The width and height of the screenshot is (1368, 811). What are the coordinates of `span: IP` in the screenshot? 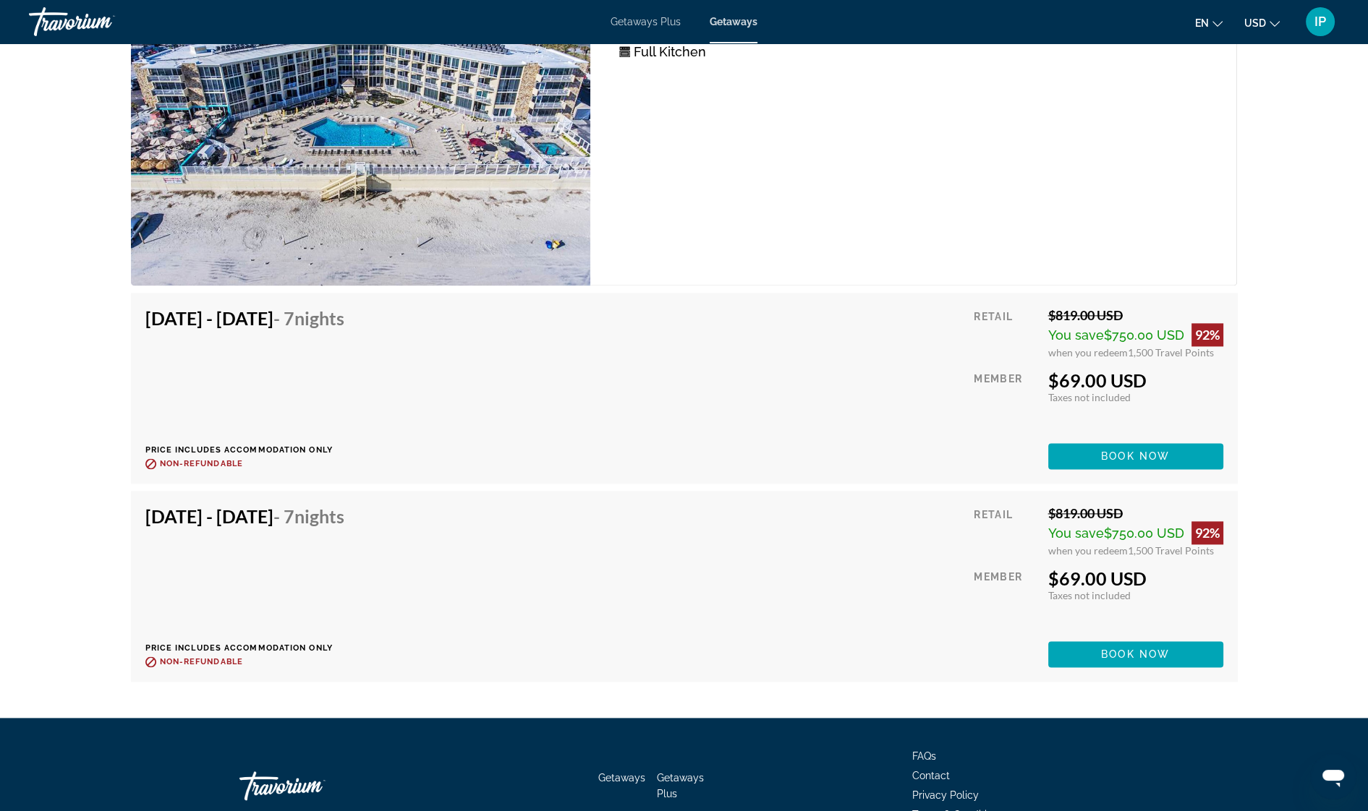 It's located at (1320, 22).